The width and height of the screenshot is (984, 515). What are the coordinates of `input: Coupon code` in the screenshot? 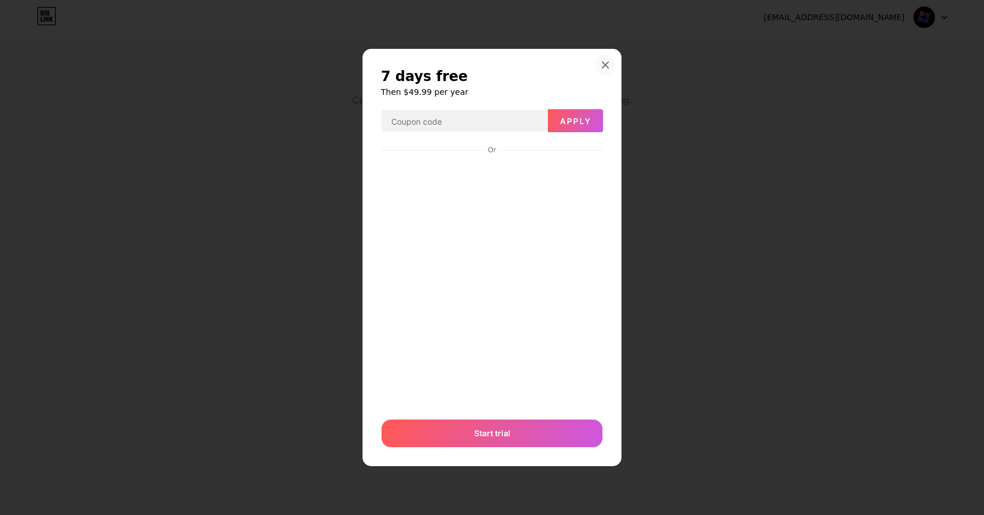 It's located at (464, 121).